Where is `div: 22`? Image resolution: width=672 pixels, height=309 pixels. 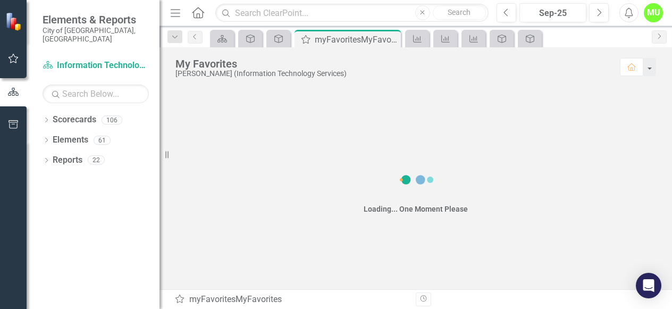 div: 22 is located at coordinates (96, 160).